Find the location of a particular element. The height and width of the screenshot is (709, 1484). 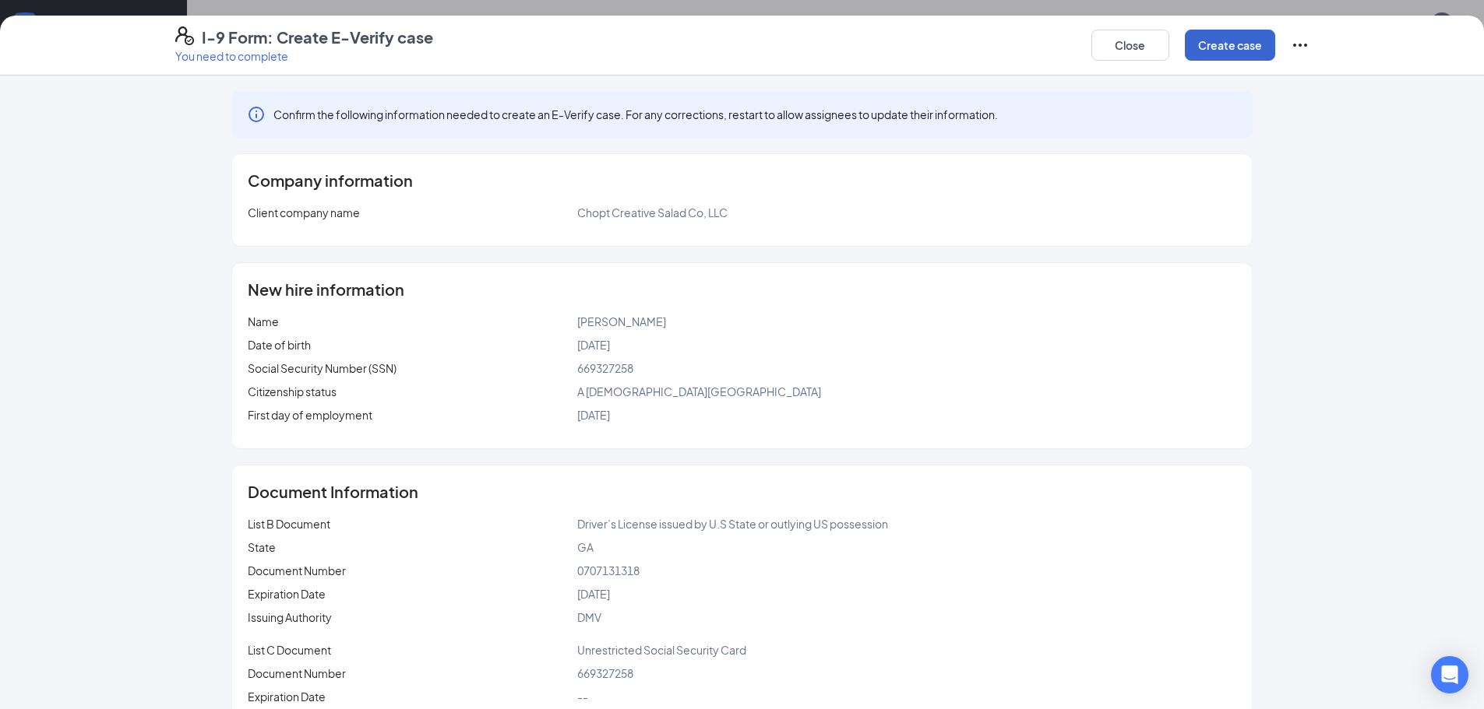

svg: FormI9EVerifyIcon is located at coordinates (185, 36).